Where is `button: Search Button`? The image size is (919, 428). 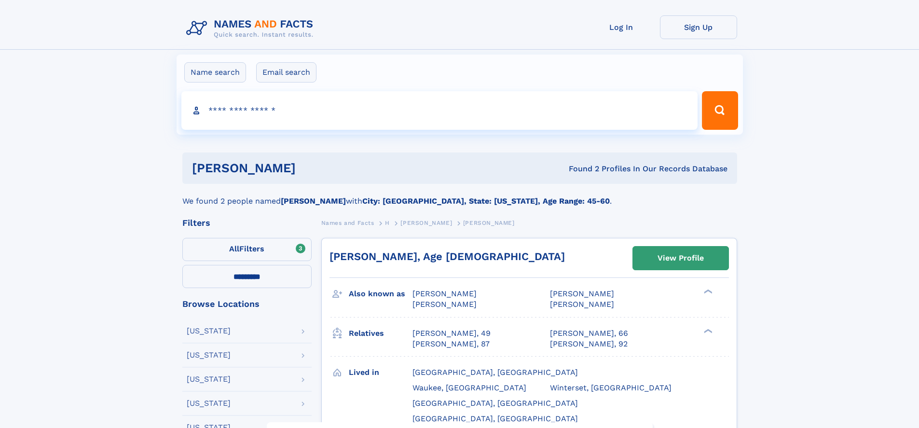 button: Search Button is located at coordinates (720, 110).